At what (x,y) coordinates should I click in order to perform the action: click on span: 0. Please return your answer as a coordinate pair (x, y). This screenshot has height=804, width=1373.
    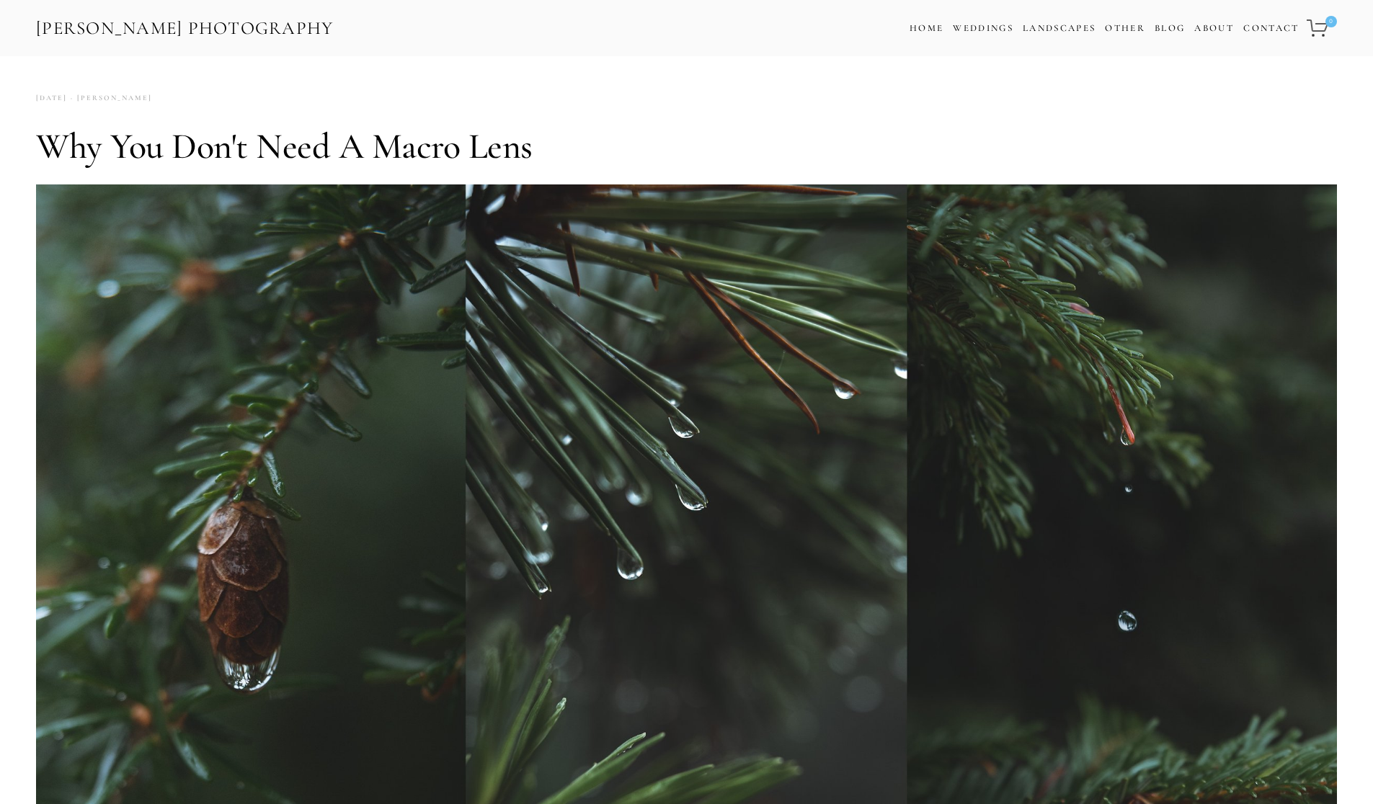
    Looking at the image, I should click on (1331, 22).